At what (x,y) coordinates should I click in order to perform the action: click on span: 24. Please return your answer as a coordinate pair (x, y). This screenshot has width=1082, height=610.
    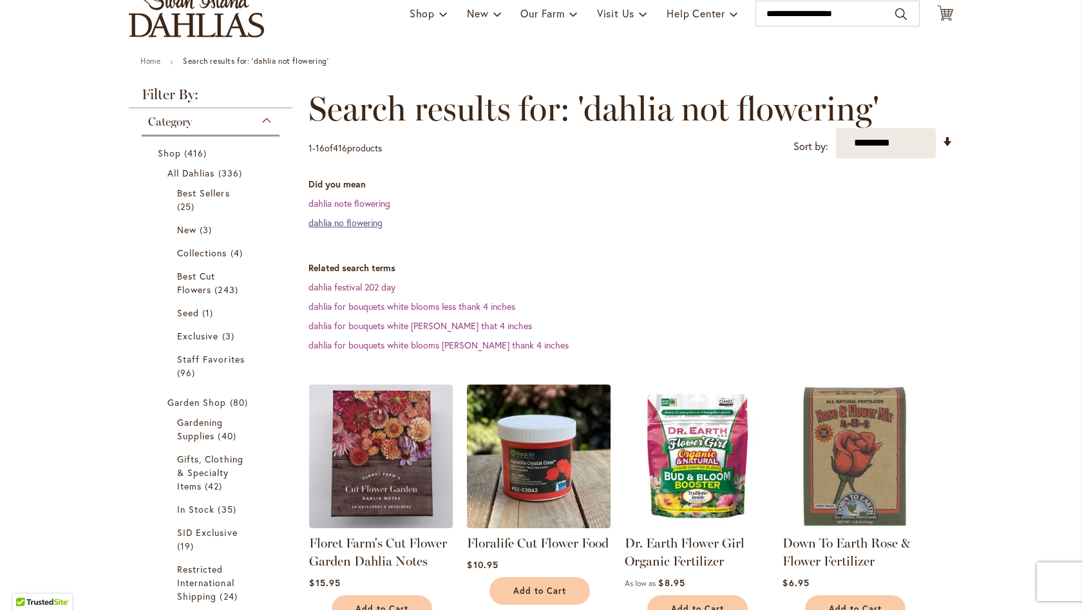
    Looking at the image, I should click on (230, 596).